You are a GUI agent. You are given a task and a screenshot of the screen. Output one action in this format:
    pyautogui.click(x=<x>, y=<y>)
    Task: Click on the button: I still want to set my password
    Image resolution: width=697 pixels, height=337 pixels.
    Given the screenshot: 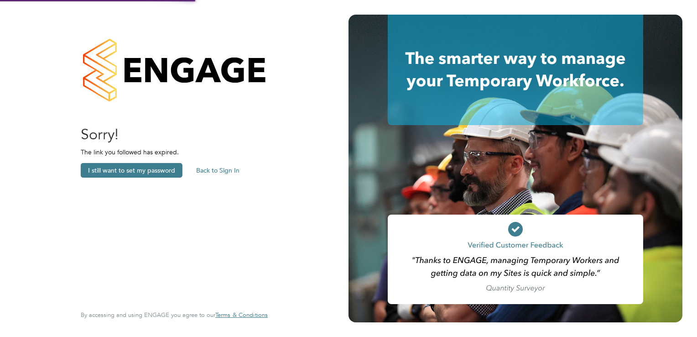 What is the action you would take?
    pyautogui.click(x=131, y=170)
    